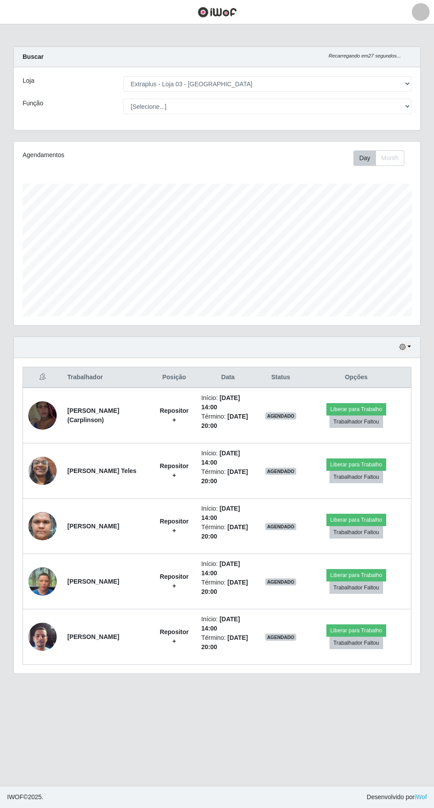 The image size is (434, 808). I want to click on span: © 2025 ., so click(25, 797).